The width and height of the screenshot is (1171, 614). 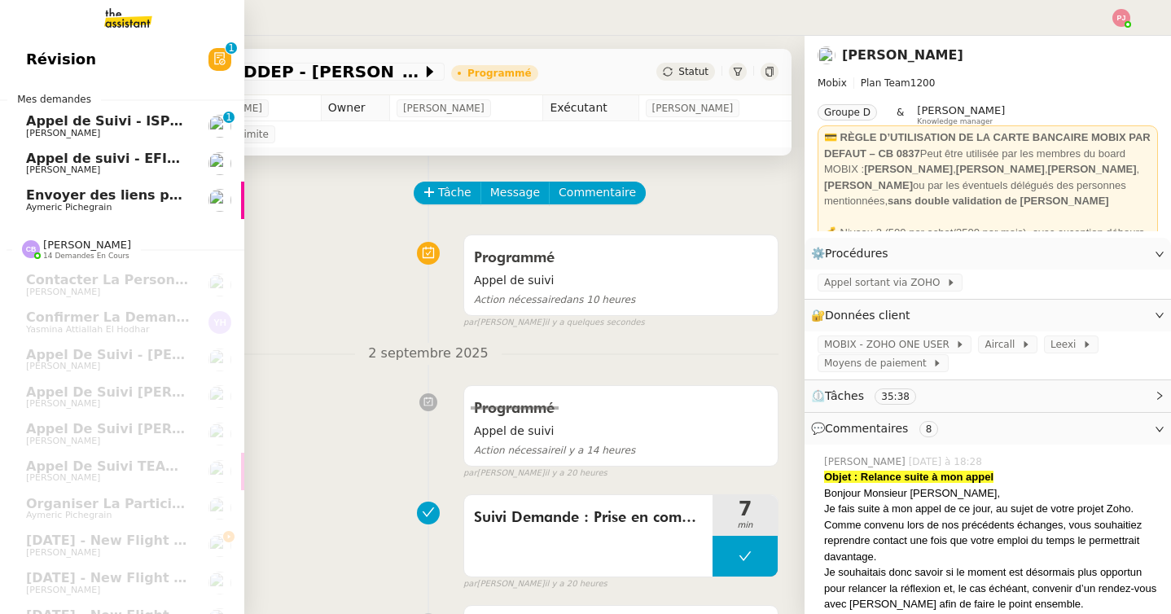 I want to click on span: Tâche, so click(x=455, y=192).